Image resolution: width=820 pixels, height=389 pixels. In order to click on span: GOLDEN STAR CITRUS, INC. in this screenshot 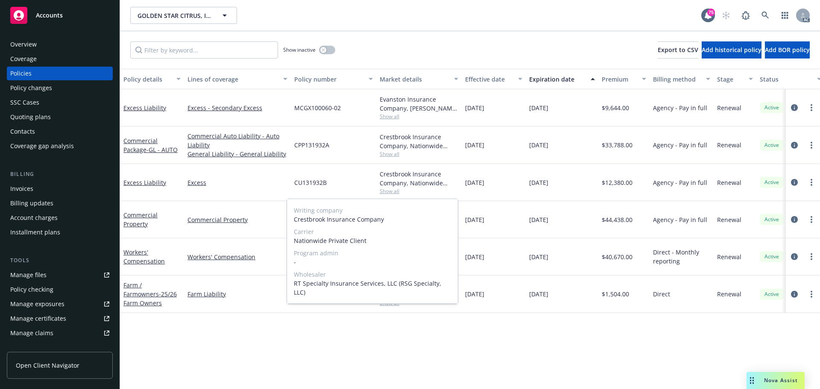, I will do `click(174, 15)`.